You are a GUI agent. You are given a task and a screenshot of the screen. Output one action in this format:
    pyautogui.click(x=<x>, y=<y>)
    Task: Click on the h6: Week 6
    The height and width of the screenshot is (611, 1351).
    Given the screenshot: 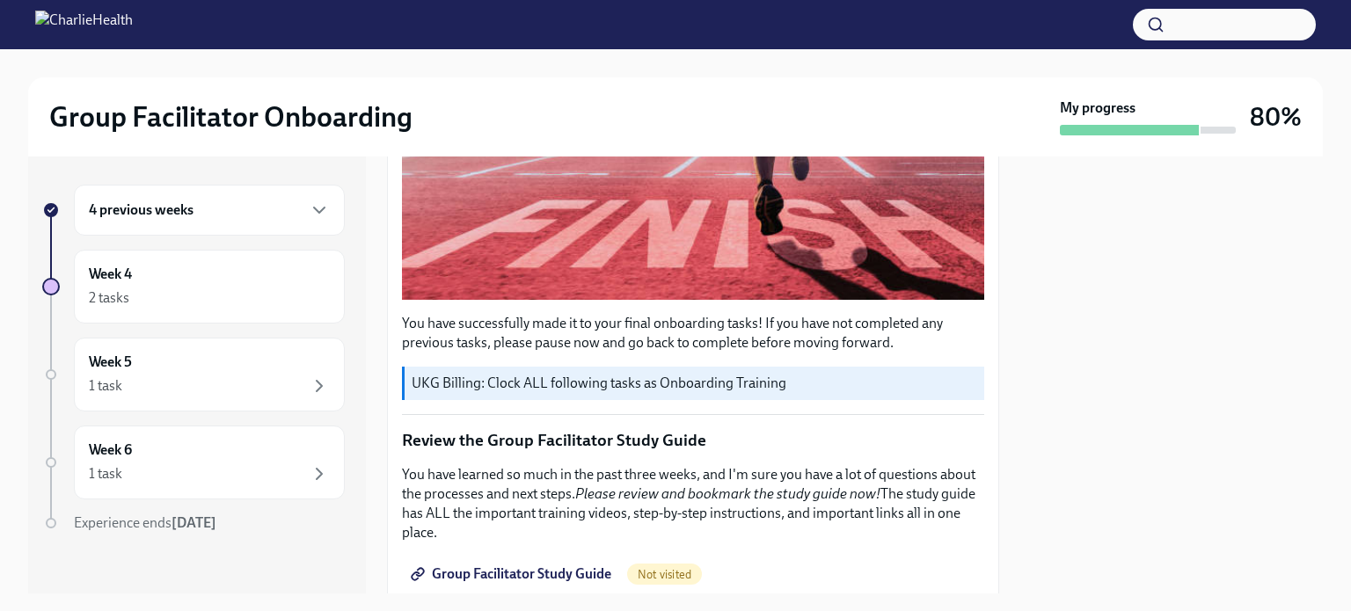 What is the action you would take?
    pyautogui.click(x=110, y=450)
    